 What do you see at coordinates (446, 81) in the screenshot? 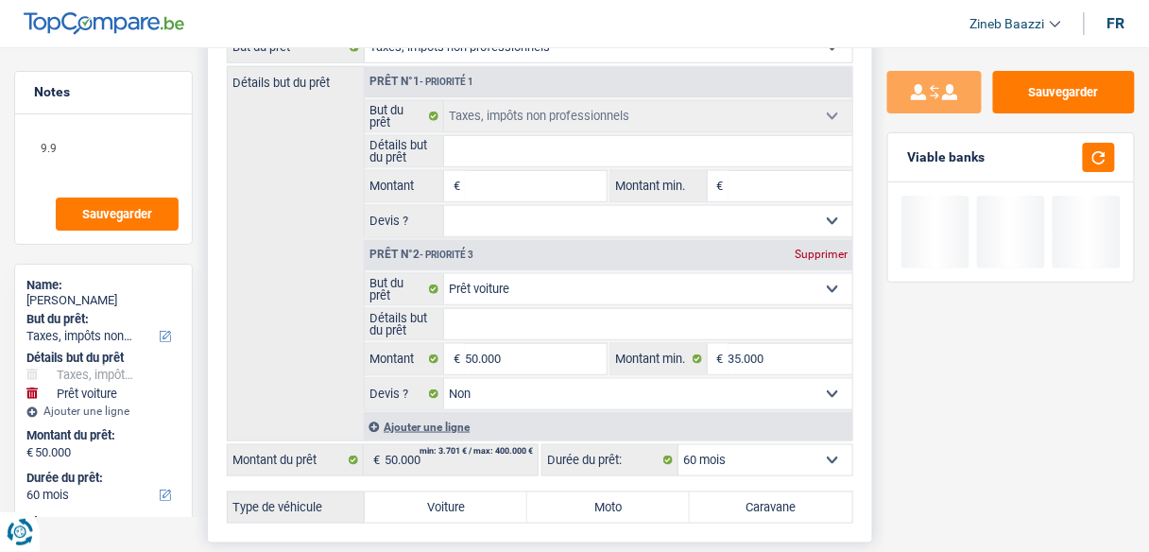
I see `span: - Priorité 1` at bounding box center [446, 81].